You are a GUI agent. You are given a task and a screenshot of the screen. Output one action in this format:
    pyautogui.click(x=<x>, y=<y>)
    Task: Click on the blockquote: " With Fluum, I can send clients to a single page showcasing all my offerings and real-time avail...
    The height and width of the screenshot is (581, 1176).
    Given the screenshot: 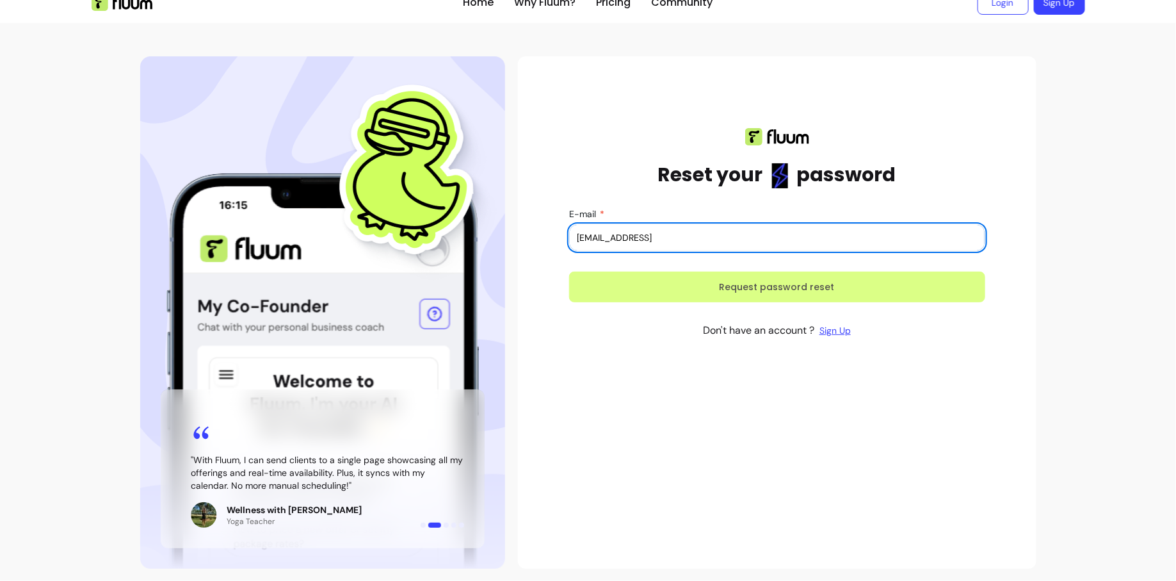 What is the action you would take?
    pyautogui.click(x=327, y=472)
    